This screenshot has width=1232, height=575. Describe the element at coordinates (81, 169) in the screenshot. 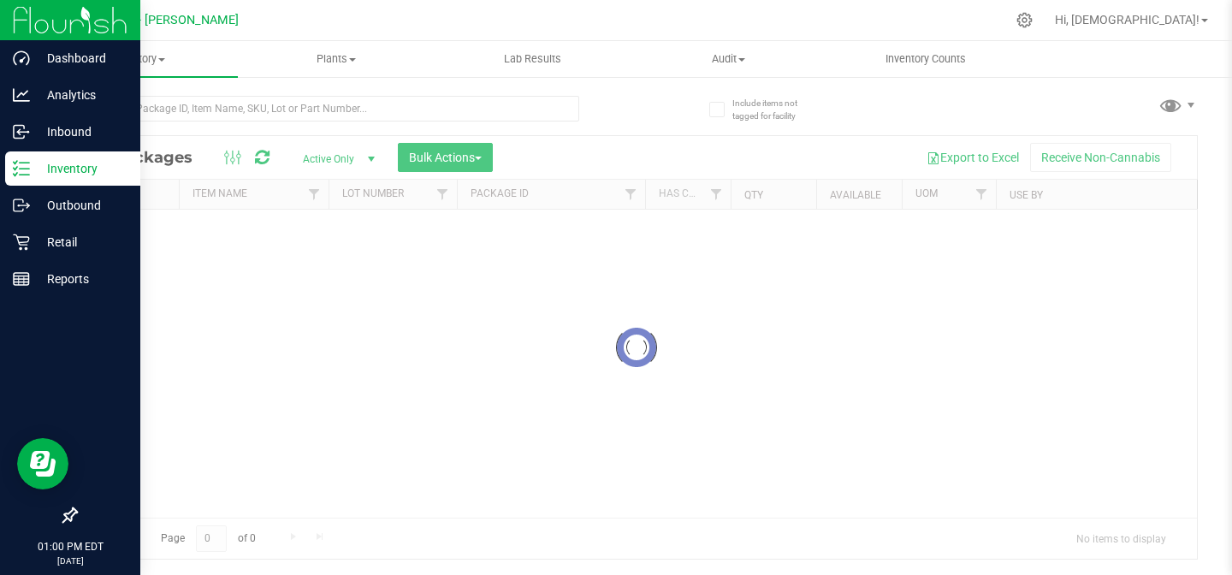

I see `p: Inventory` at that location.